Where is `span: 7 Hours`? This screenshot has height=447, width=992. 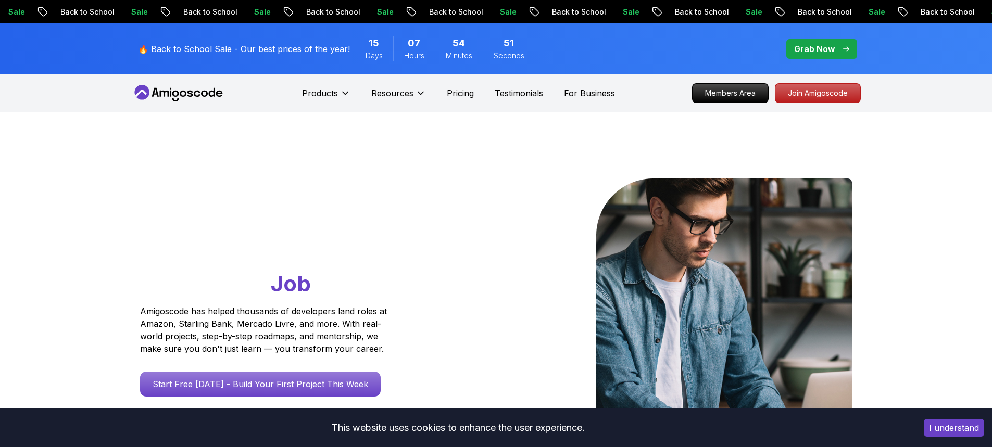
span: 7 Hours is located at coordinates (414, 43).